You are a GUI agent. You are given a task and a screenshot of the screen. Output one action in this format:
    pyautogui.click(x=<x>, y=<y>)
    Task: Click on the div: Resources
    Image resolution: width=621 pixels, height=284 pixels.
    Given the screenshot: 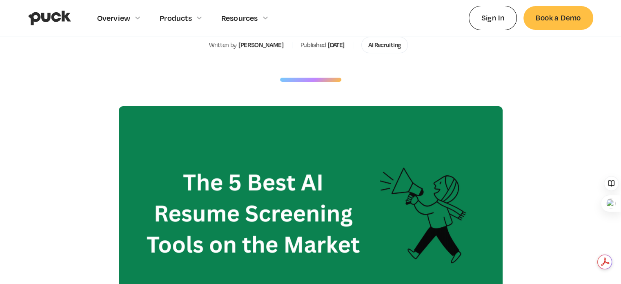 What is the action you would take?
    pyautogui.click(x=240, y=18)
    